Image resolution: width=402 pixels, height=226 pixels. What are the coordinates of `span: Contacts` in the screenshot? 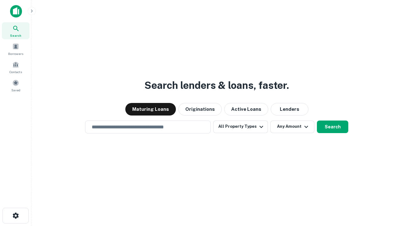 It's located at (16, 72).